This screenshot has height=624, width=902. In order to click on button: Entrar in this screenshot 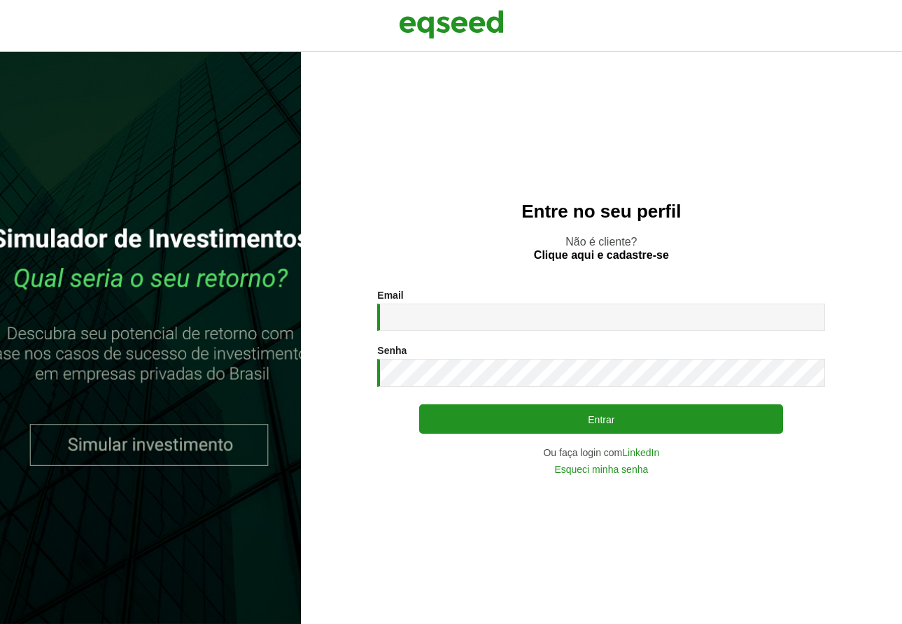, I will do `click(601, 419)`.